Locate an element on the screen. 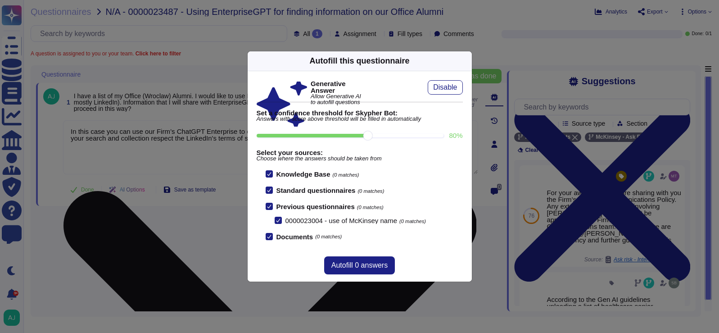 Image resolution: width=719 pixels, height=333 pixels. button: Disable is located at coordinates (445, 87).